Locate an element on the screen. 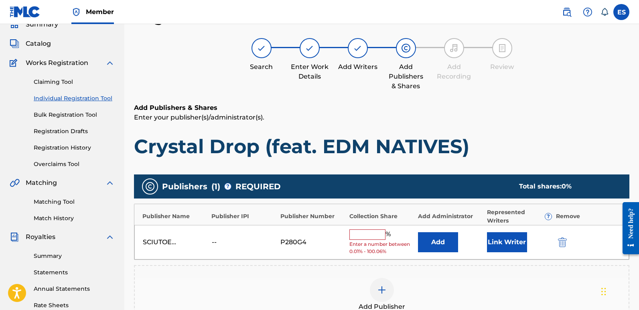 This screenshot has width=639, height=310. img: Catalog is located at coordinates (14, 44).